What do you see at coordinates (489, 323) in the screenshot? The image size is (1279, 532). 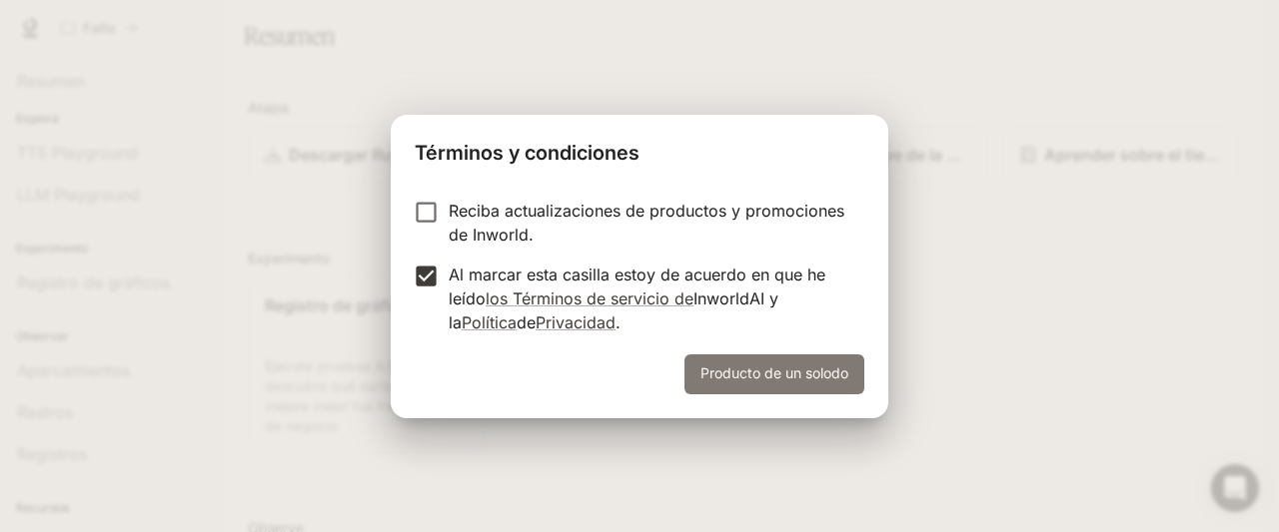 I see `a: Política` at bounding box center [489, 323].